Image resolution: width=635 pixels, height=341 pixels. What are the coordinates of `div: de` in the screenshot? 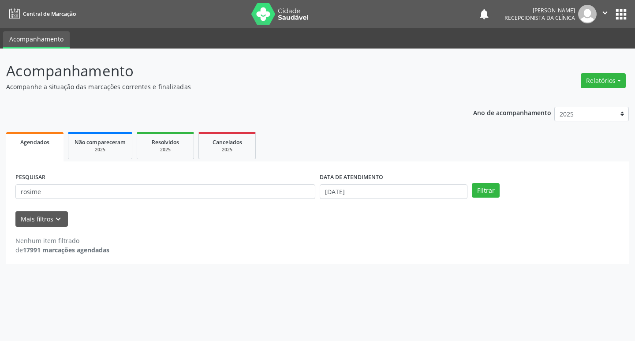 It's located at (62, 250).